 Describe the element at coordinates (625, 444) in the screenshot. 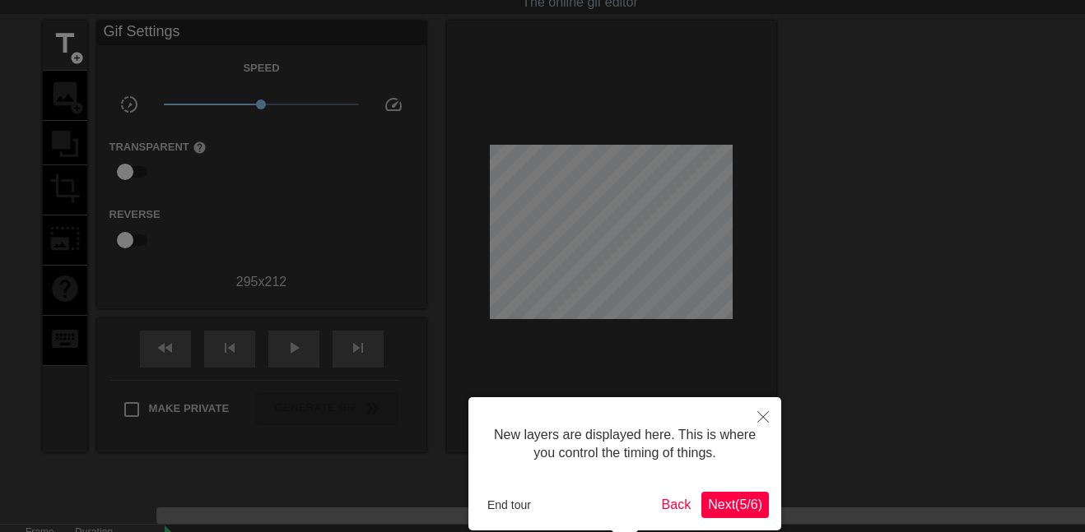

I see `div: New layers are displayed here. This is where you control the timing of things.` at that location.